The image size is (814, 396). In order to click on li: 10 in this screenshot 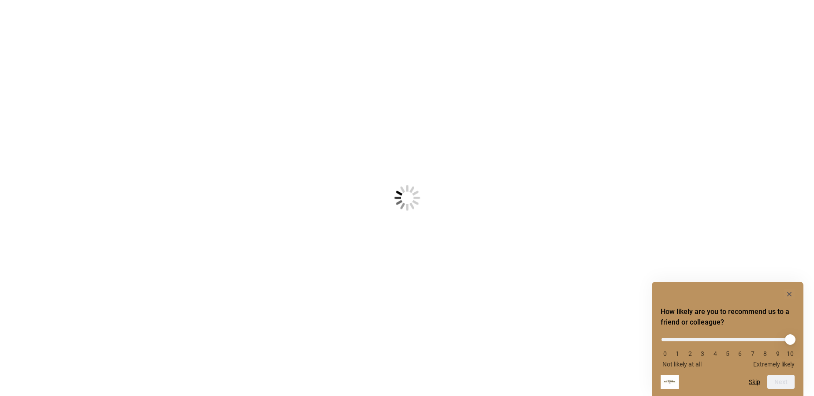, I will do `click(790, 353)`.